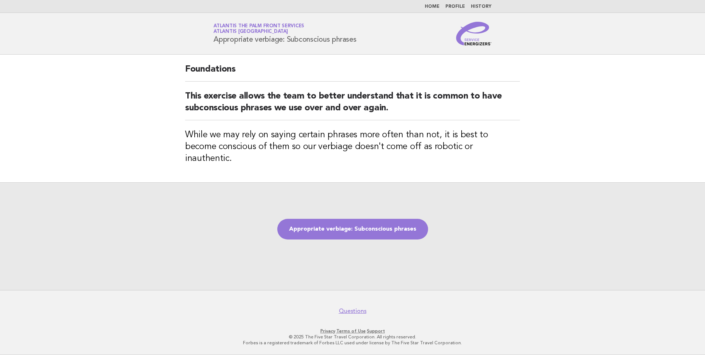 This screenshot has height=355, width=705. Describe the element at coordinates (352, 337) in the screenshot. I see `p: © 2025 The Five Star Travel Corporation. All rights reserved.` at that location.